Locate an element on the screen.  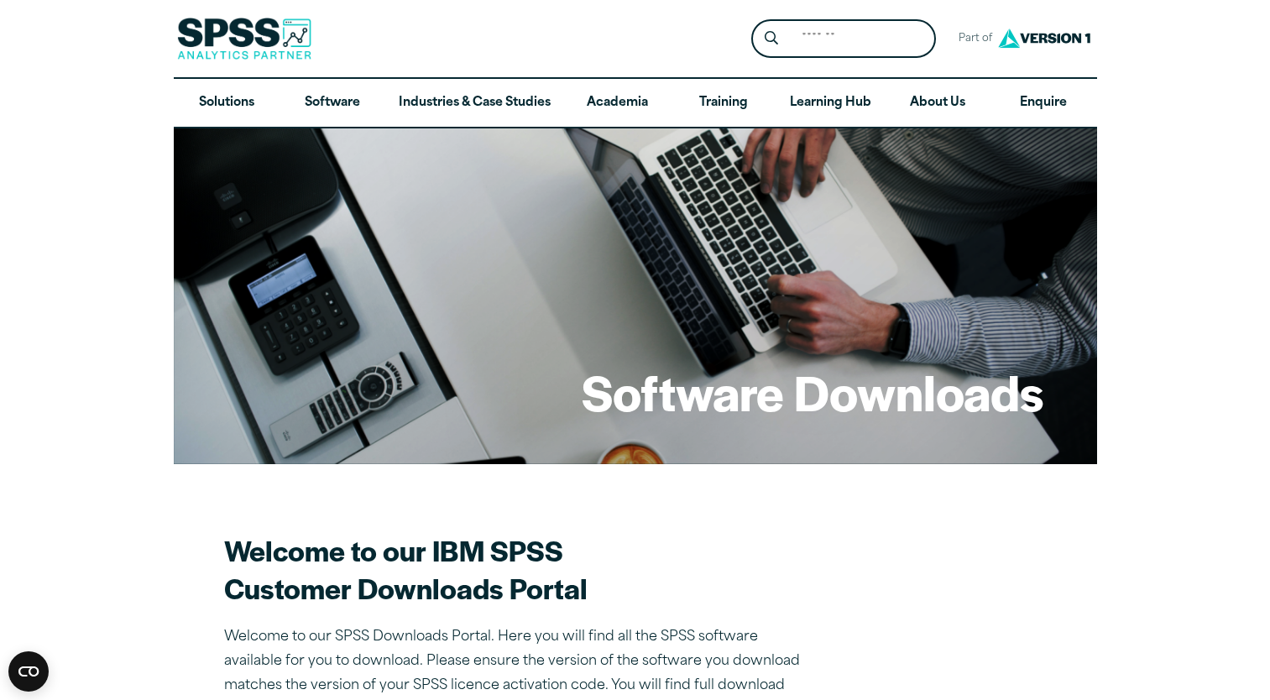
form: Site Header Search Form is located at coordinates (844, 39).